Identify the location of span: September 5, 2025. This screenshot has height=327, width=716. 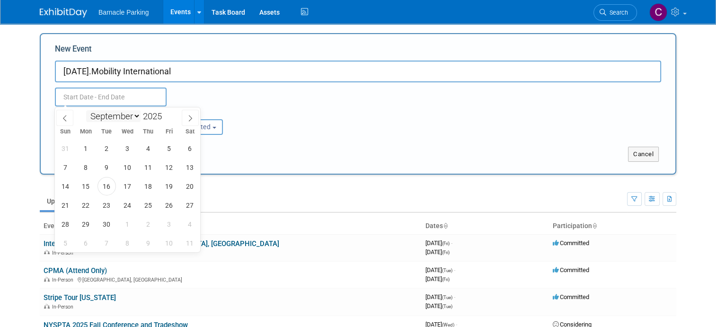
(169, 148).